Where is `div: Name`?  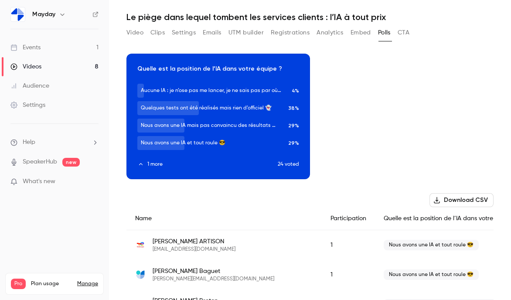 div: Name is located at coordinates (224, 218).